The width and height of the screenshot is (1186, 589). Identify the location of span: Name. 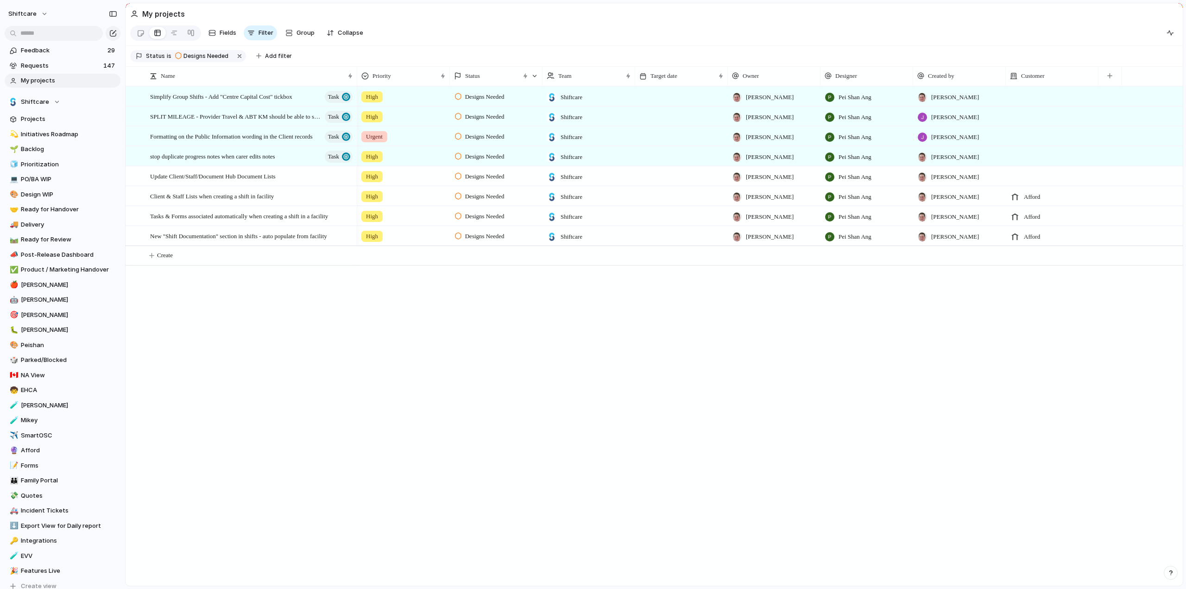
(168, 76).